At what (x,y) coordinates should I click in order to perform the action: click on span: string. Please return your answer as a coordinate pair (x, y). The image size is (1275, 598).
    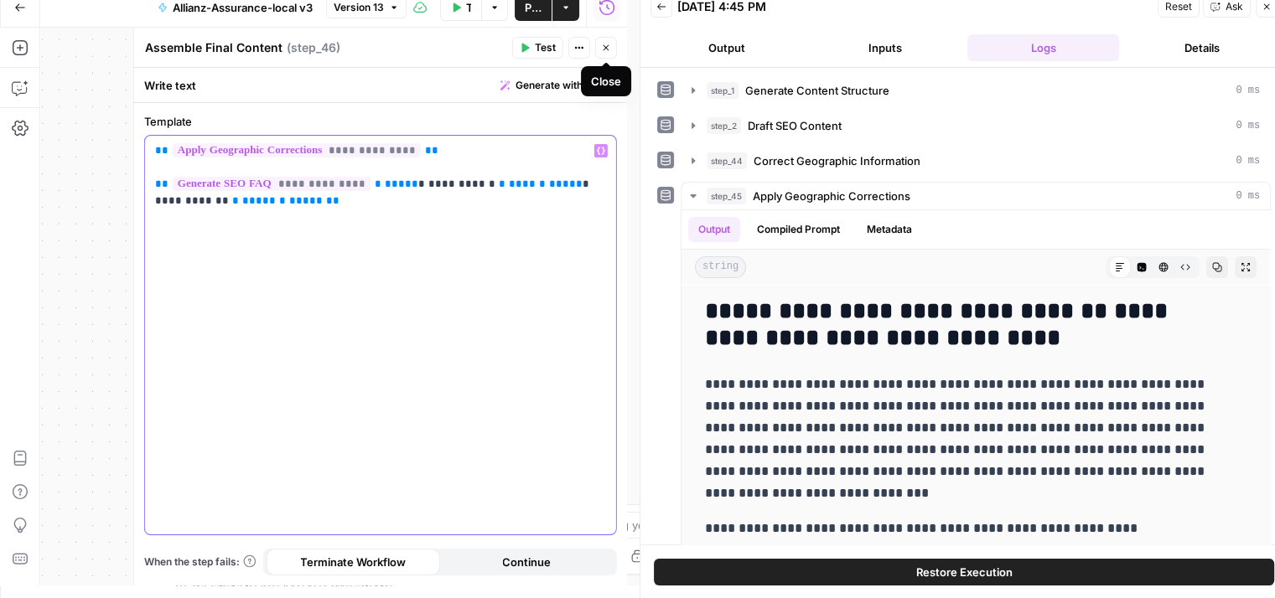
    Looking at the image, I should click on (720, 267).